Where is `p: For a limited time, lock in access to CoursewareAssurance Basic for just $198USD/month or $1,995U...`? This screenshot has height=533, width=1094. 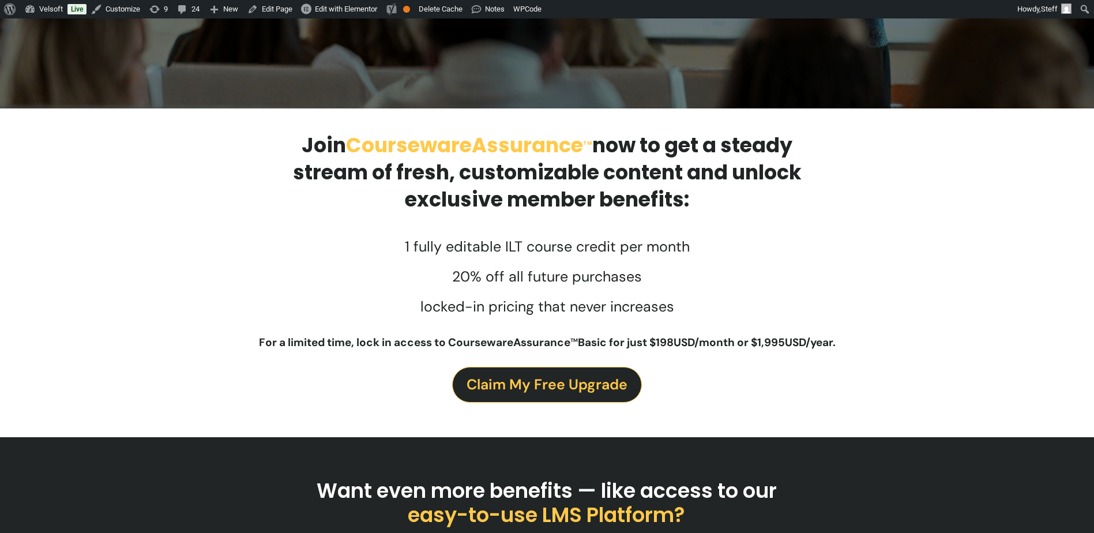
p: For a limited time, lock in access to CoursewareAssurance Basic for just $198USD/month or $1,995U... is located at coordinates (547, 342).